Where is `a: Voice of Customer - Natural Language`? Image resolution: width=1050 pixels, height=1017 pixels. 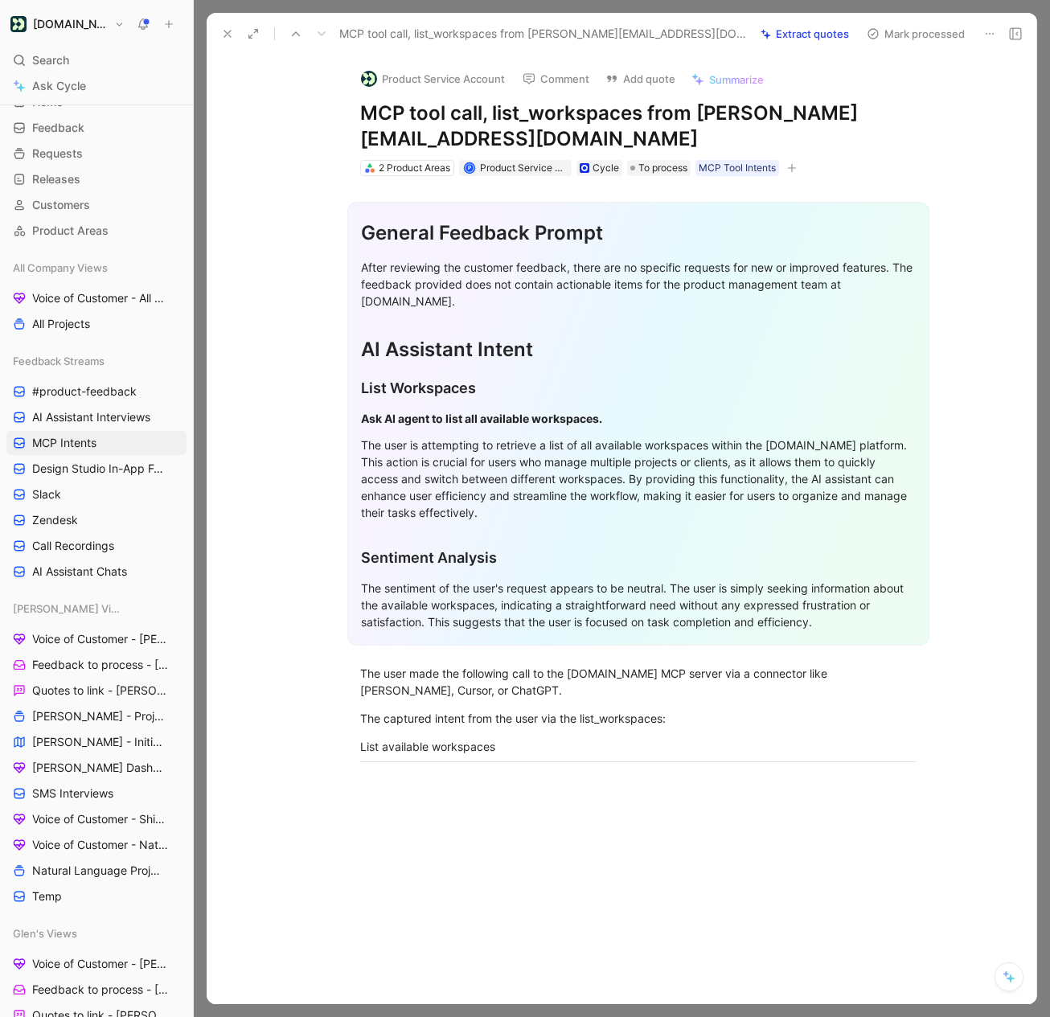
a: Voice of Customer - Natural Language is located at coordinates (96, 845).